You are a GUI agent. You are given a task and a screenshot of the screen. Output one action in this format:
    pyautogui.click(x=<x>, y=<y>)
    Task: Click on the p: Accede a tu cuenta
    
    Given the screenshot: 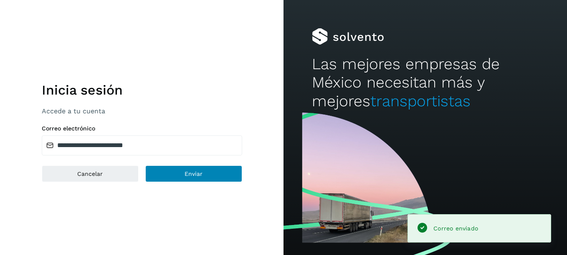 What is the action you would take?
    pyautogui.click(x=142, y=111)
    